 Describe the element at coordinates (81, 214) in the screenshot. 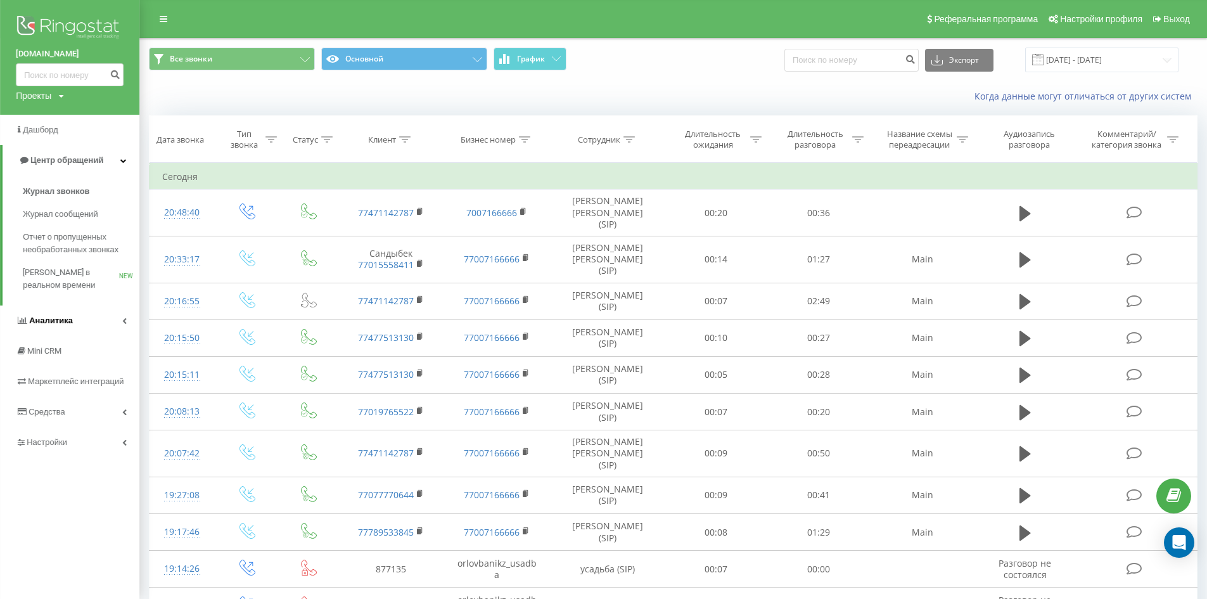

I see `a: Журнал сообщений` at that location.